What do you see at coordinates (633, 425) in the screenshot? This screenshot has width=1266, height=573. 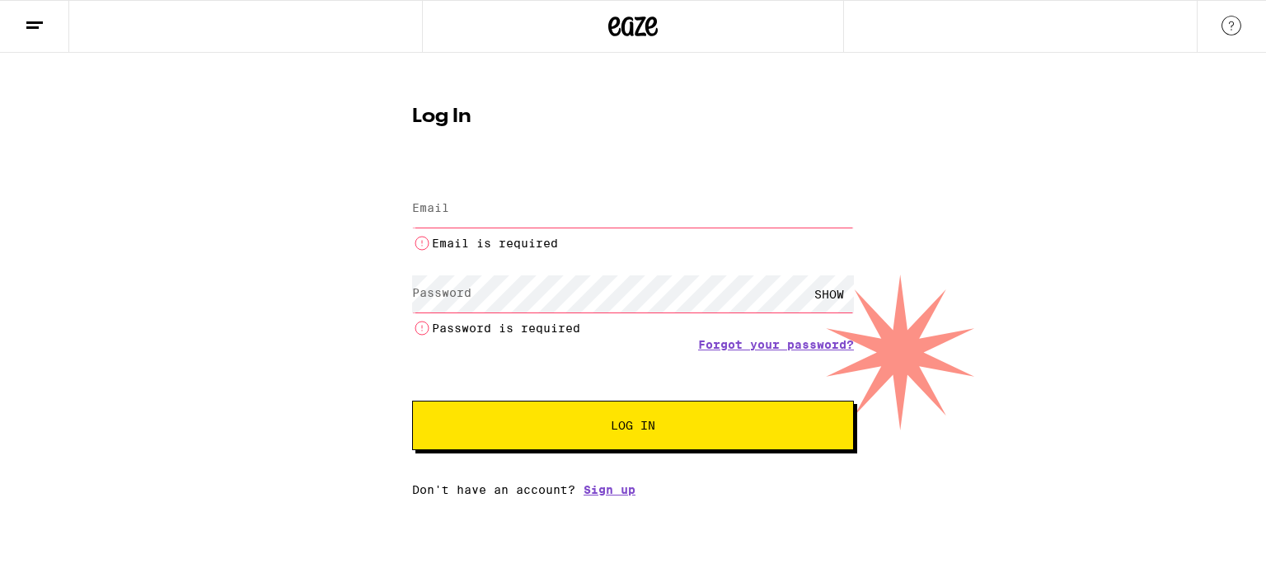 I see `span: Log In` at bounding box center [633, 425].